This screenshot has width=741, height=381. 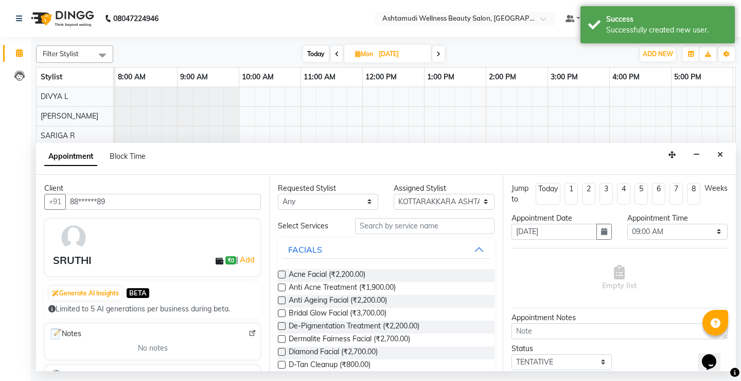 I want to click on button: Close, so click(x=720, y=154).